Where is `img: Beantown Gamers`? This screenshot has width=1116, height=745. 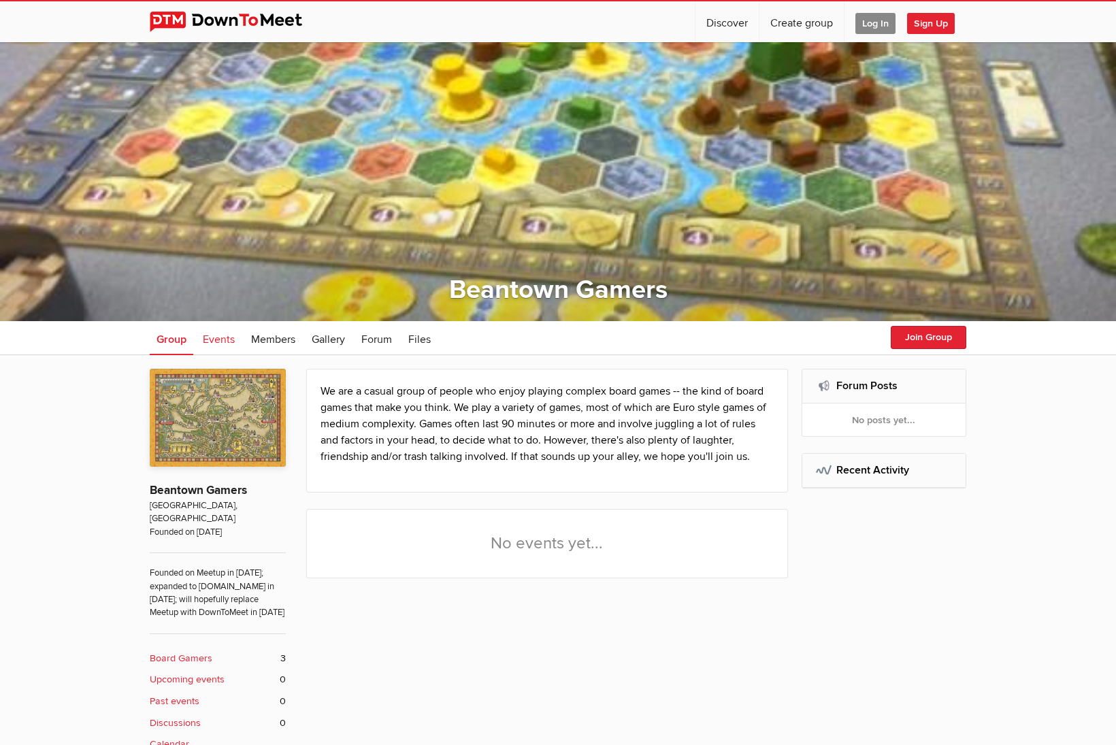 img: Beantown Gamers is located at coordinates (218, 418).